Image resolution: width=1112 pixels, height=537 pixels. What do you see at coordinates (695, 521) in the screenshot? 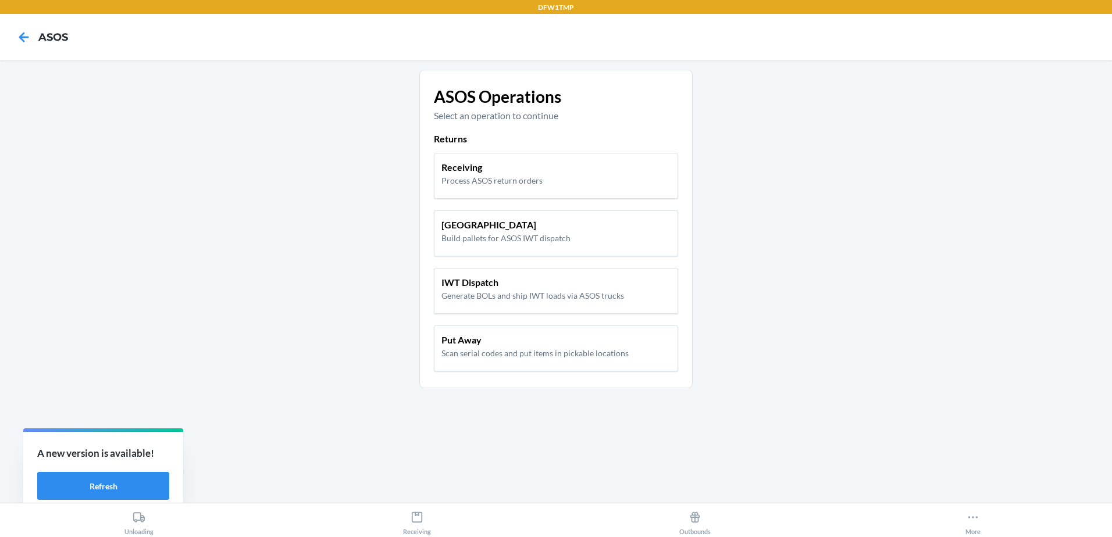
I see `div: Outbounds` at bounding box center [695, 521].